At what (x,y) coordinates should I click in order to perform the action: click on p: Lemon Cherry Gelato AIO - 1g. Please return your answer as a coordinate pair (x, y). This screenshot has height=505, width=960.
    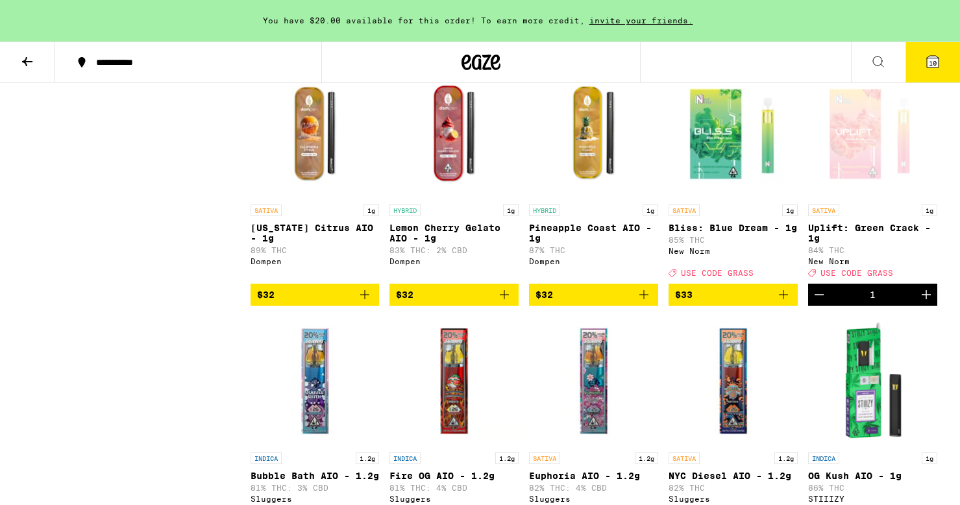
    Looking at the image, I should click on (454, 233).